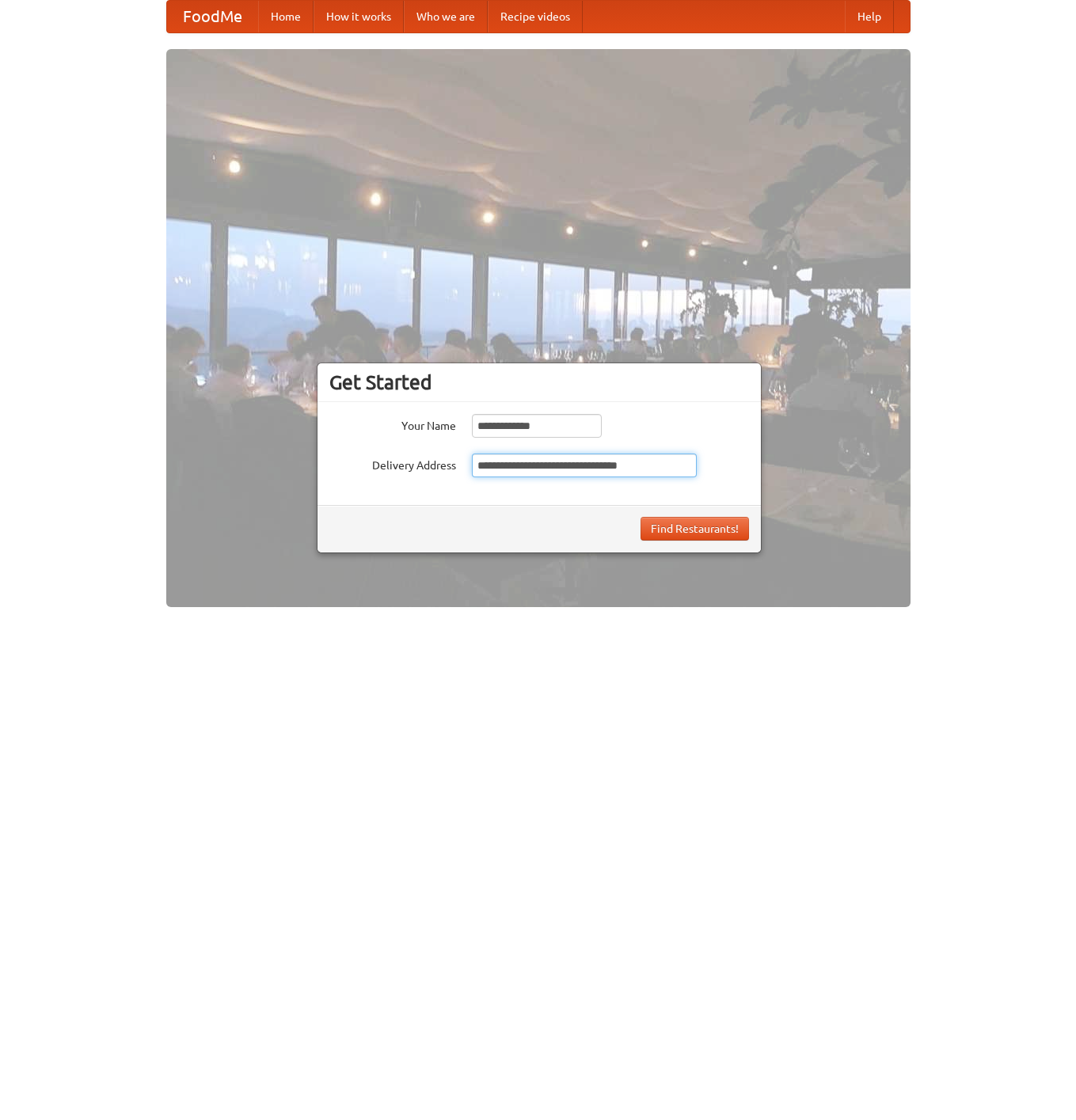  Describe the element at coordinates (694, 529) in the screenshot. I see `button: Find Restaurants!` at that location.